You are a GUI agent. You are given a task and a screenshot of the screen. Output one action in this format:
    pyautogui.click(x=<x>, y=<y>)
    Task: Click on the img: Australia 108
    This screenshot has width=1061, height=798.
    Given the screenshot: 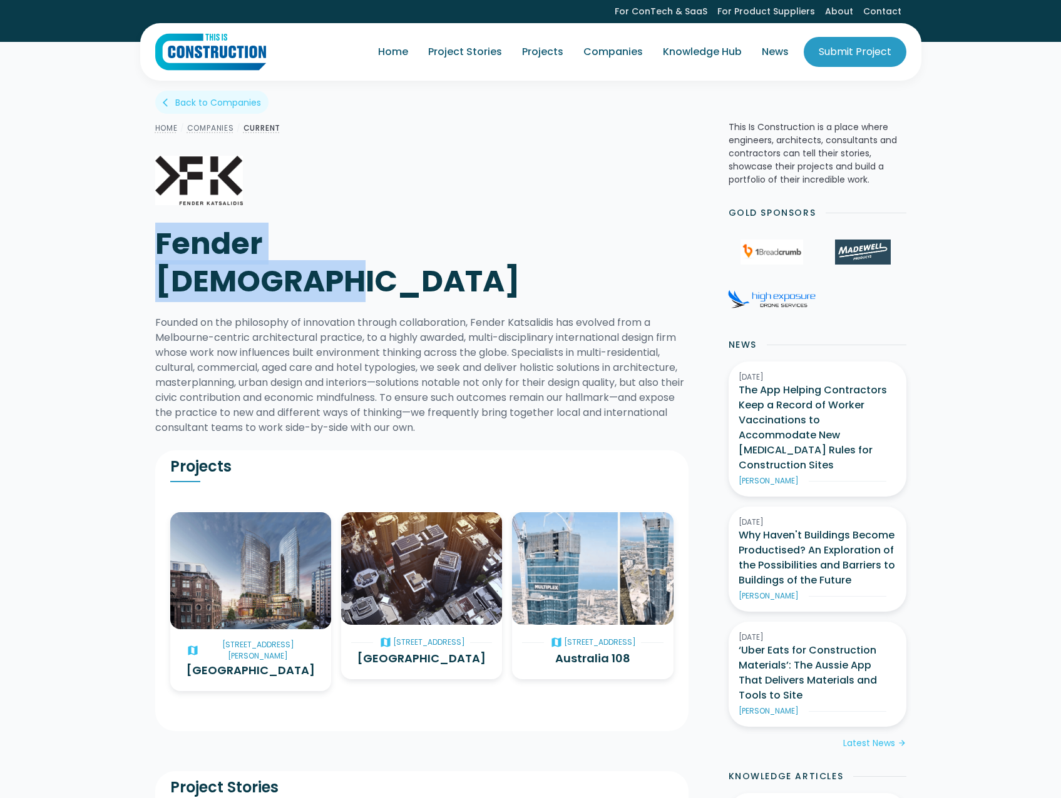 What is the action you would take?
    pyautogui.click(x=592, y=569)
    